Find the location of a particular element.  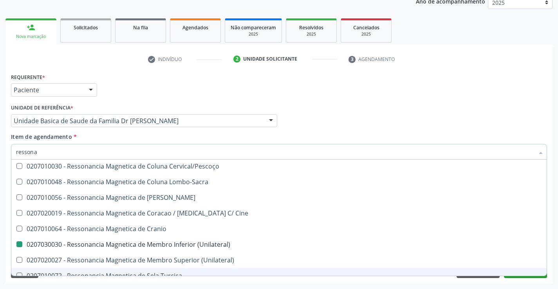

span: Solicitados is located at coordinates (86, 27).